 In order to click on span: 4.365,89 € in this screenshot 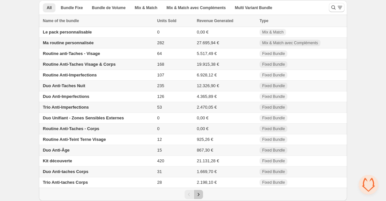, I will do `click(207, 96)`.